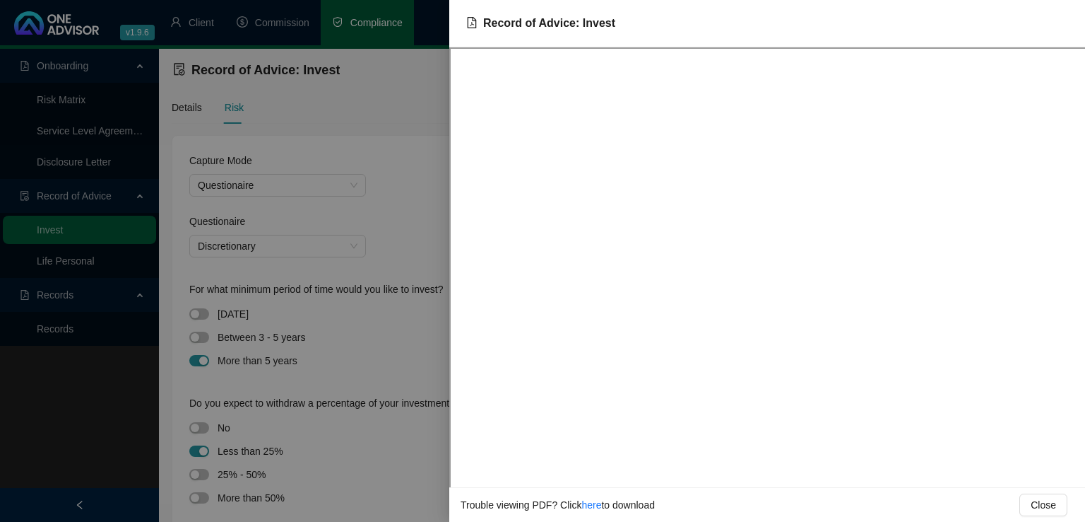 The width and height of the screenshot is (1085, 522). What do you see at coordinates (472, 23) in the screenshot?
I see `span: file-pdf` at bounding box center [472, 23].